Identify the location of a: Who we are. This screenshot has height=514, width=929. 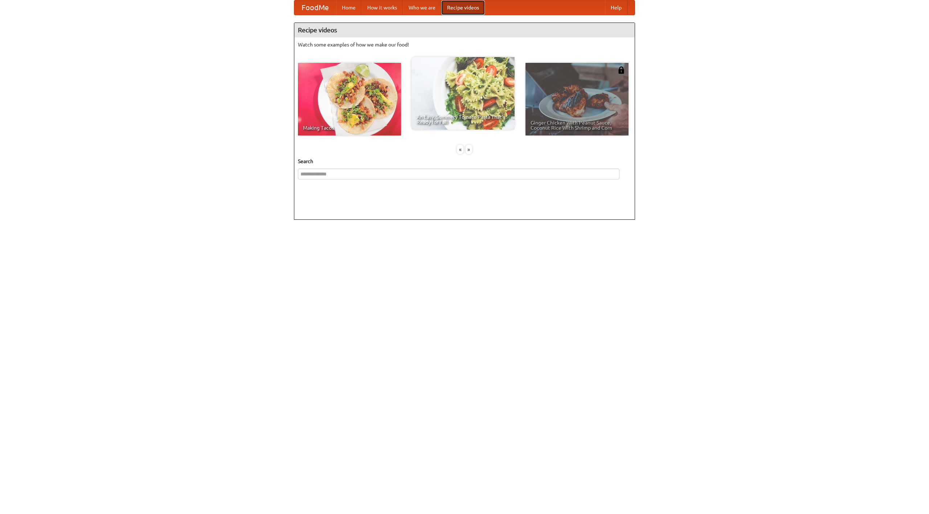
(422, 8).